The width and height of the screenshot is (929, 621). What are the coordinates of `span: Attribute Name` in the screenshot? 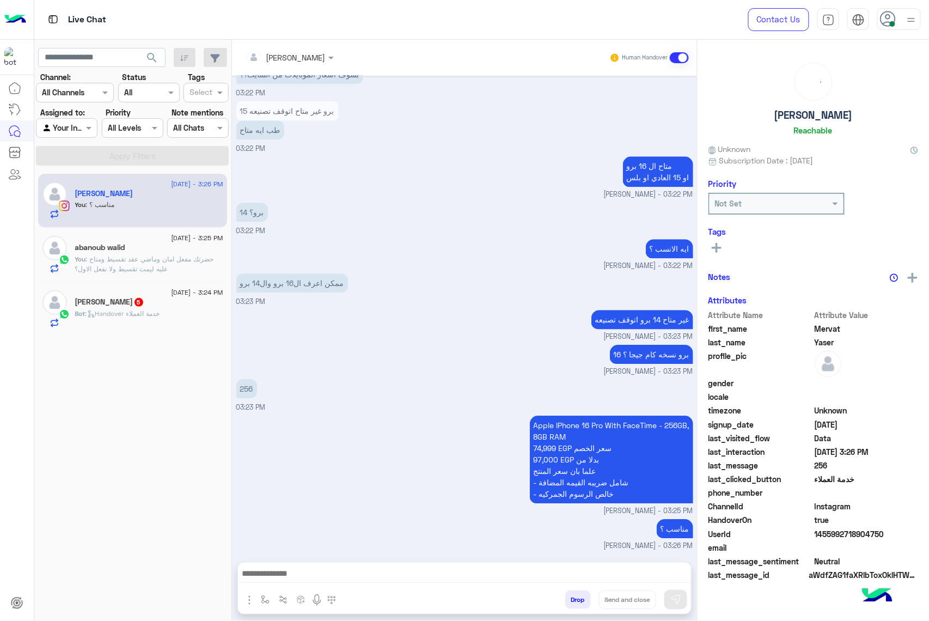 It's located at (760, 315).